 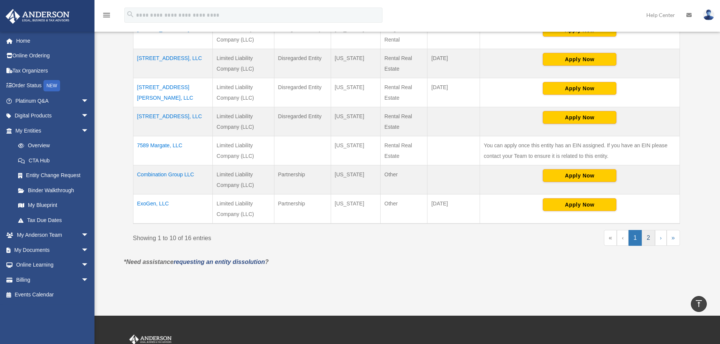 What do you see at coordinates (53, 71) in the screenshot?
I see `a: Tax Organizers` at bounding box center [53, 71].